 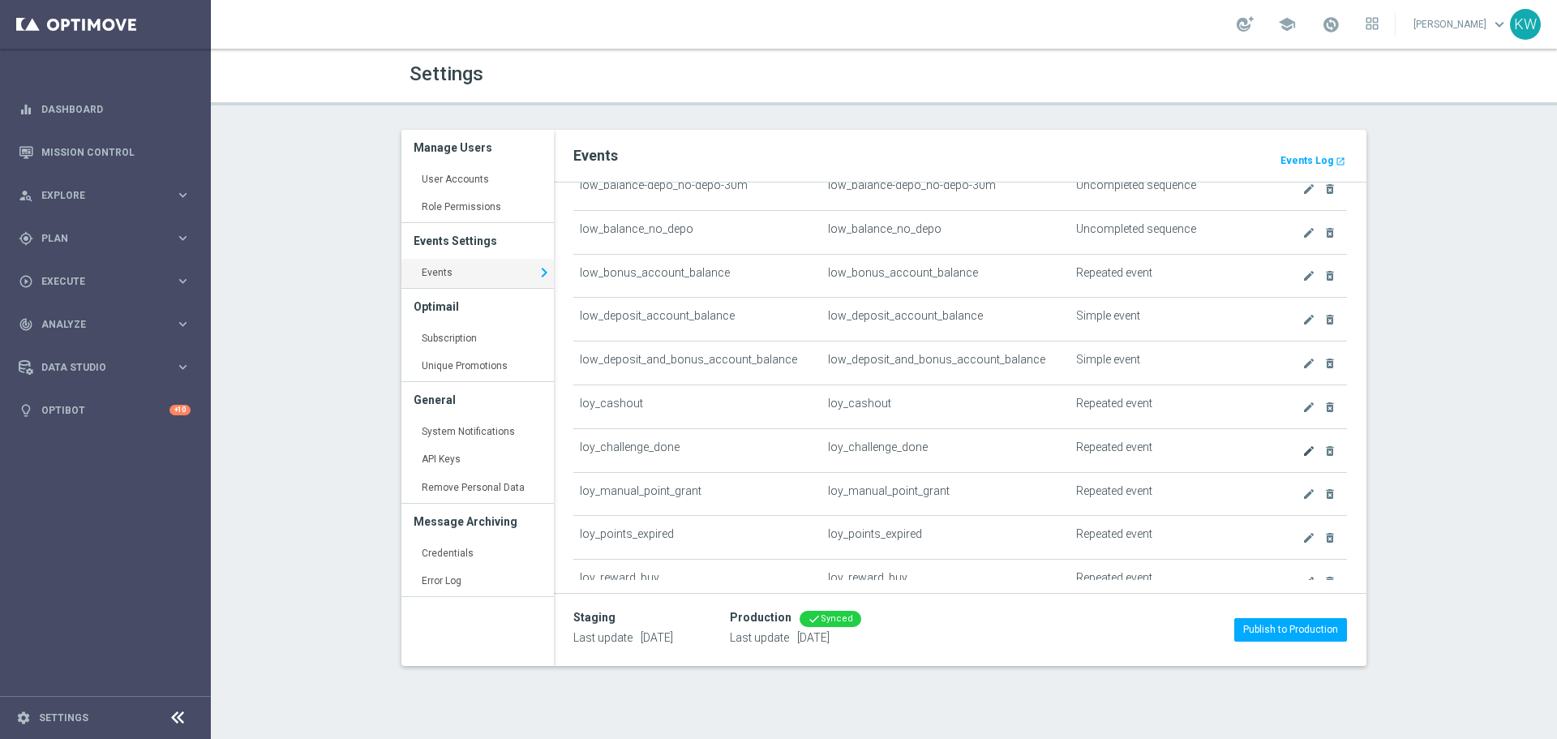 What do you see at coordinates (26, 410) in the screenshot?
I see `i: lightbulb` at bounding box center [26, 410].